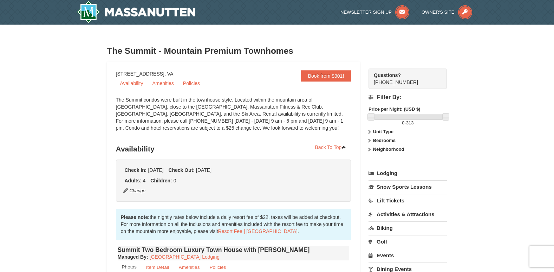  I want to click on small: Amenities, so click(189, 267).